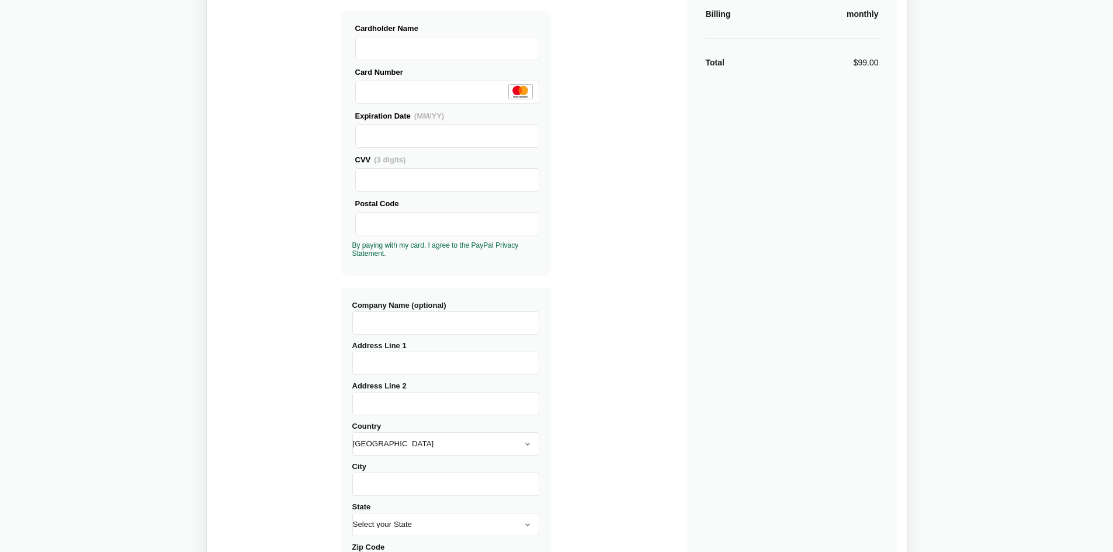 The width and height of the screenshot is (1113, 552). Describe the element at coordinates (447, 116) in the screenshot. I see `div: Expiration Date` at that location.